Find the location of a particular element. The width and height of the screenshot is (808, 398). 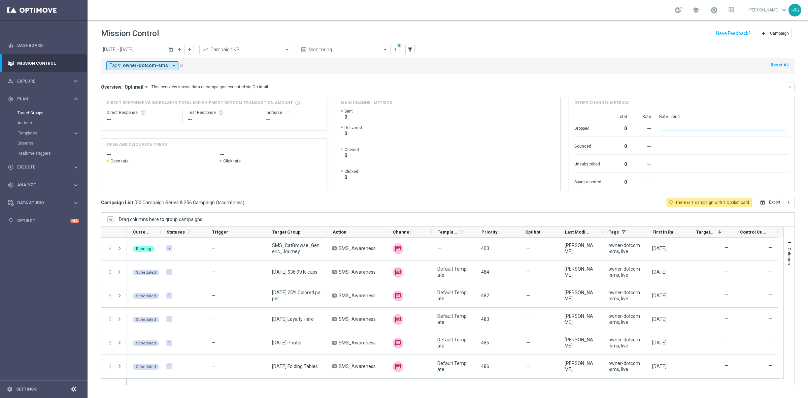

colored-tag: Running is located at coordinates (143, 248).